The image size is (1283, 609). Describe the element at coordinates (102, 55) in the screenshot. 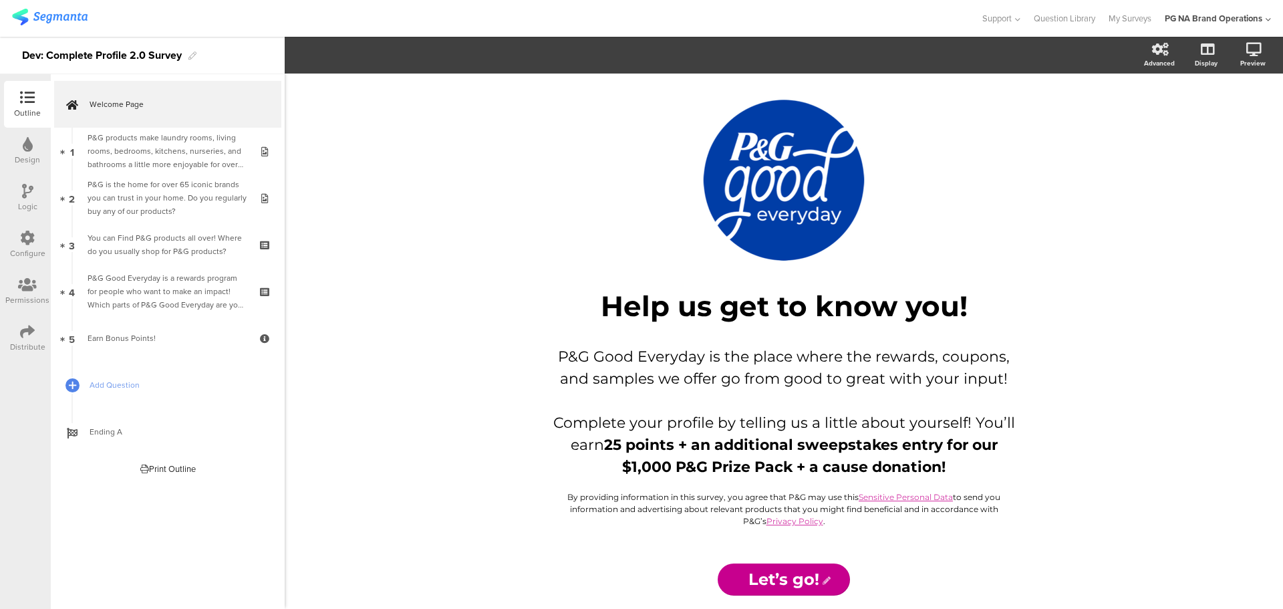

I see `div: Dev: Complete Profile 2.0 Survey` at that location.